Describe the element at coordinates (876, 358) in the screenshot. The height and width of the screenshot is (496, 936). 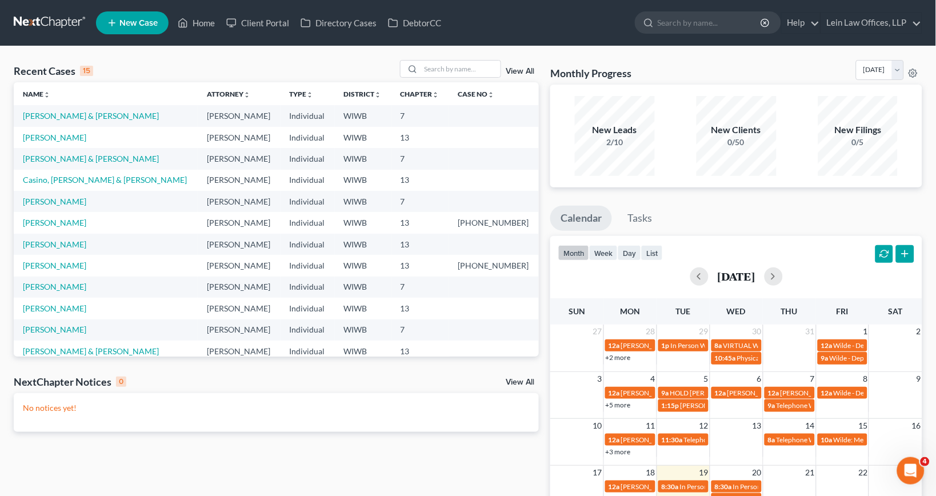
I see `span: Wilde - Depo of Corporate Rep` at that location.